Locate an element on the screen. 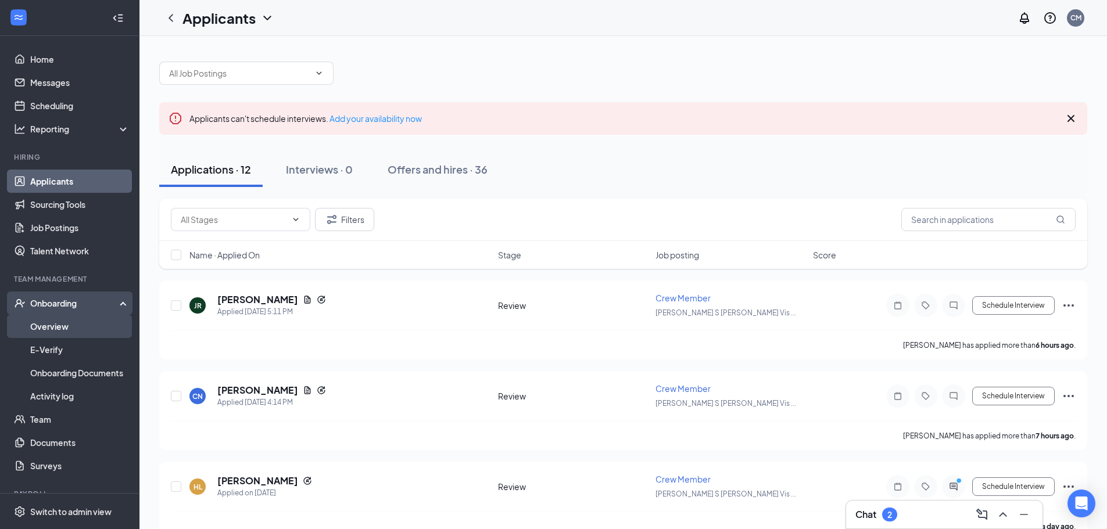 Image resolution: width=1107 pixels, height=529 pixels. svg: WorkstreamLogo is located at coordinates (19, 17).